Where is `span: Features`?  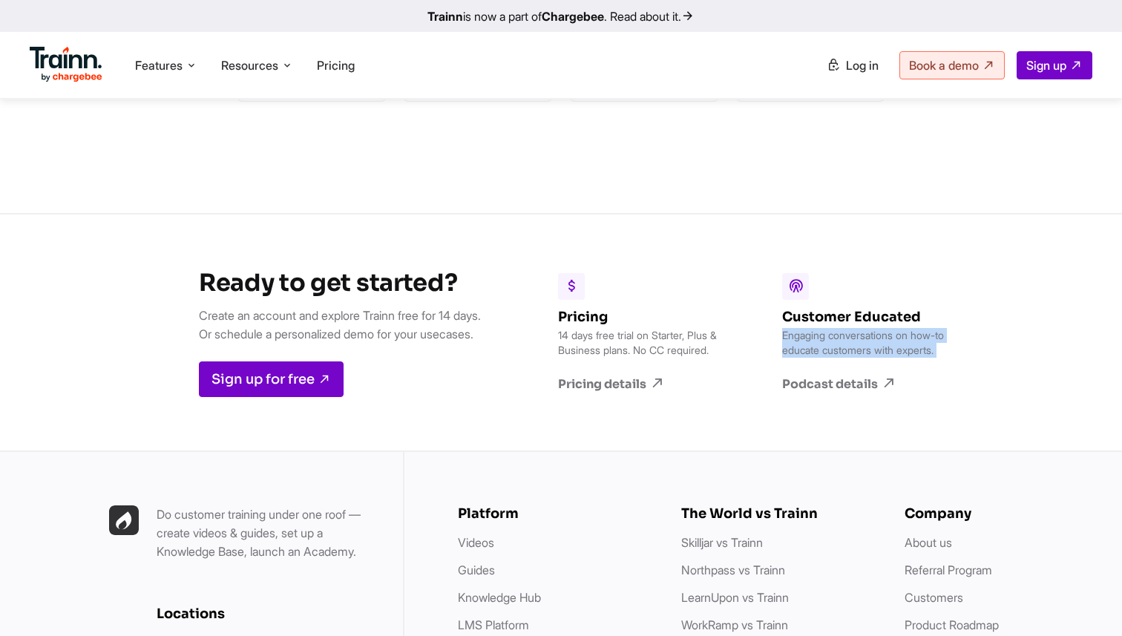
span: Features is located at coordinates (159, 65).